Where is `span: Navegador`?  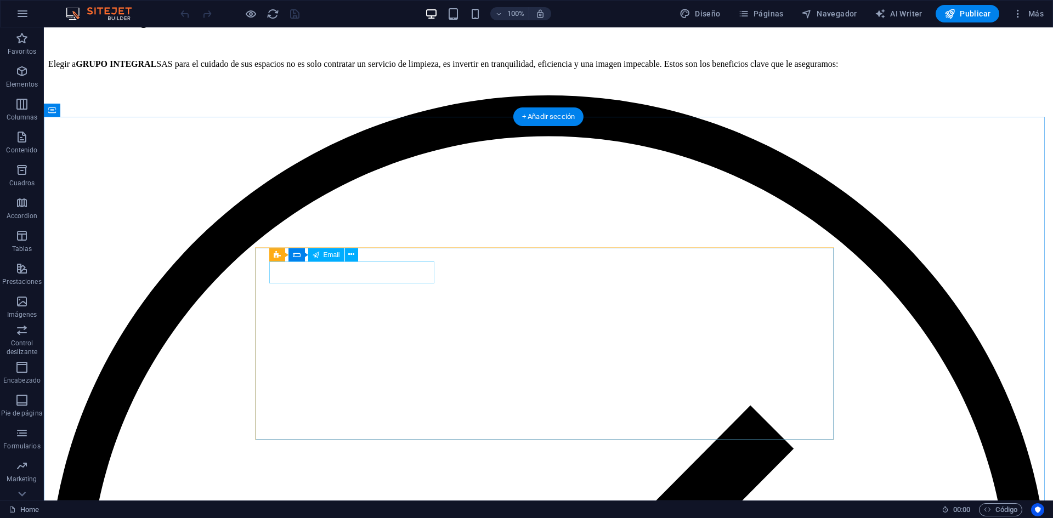 span: Navegador is located at coordinates (829, 14).